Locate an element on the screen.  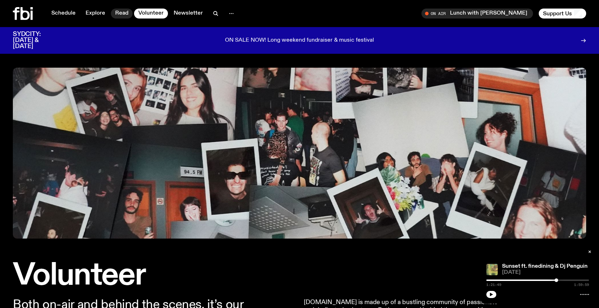
a: Explore is located at coordinates (95, 14).